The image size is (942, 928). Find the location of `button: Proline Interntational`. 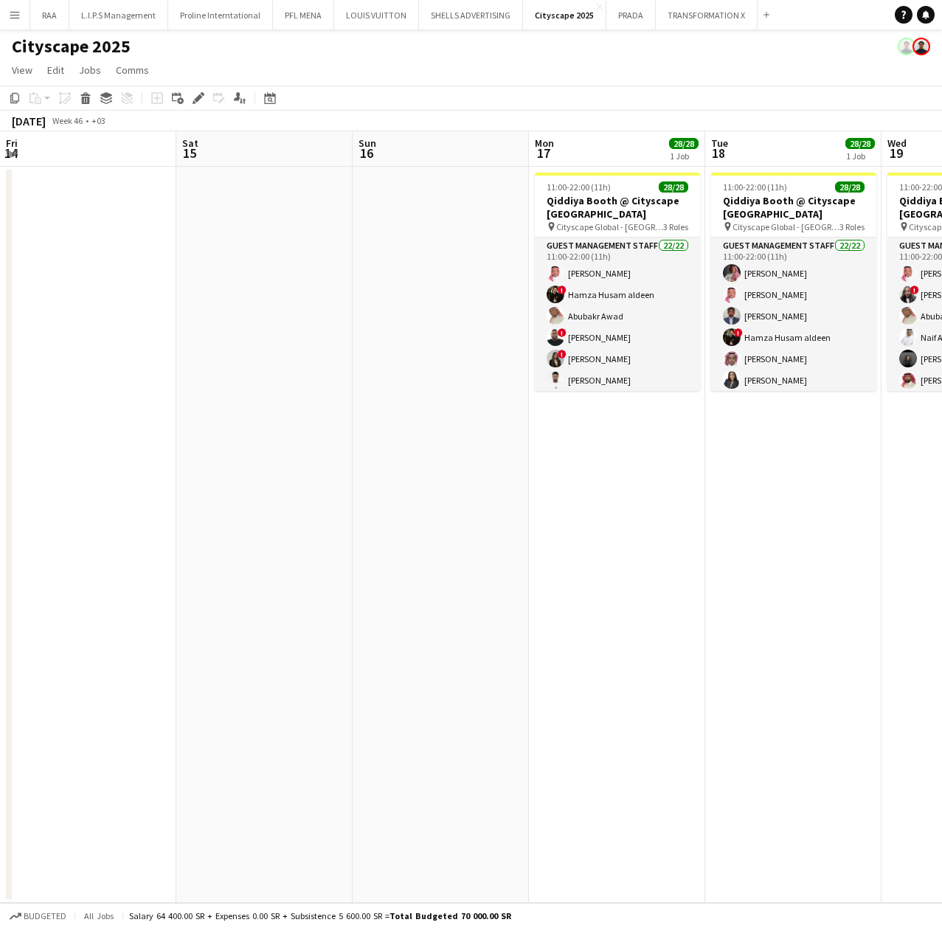

button: Proline Interntational is located at coordinates (220, 15).